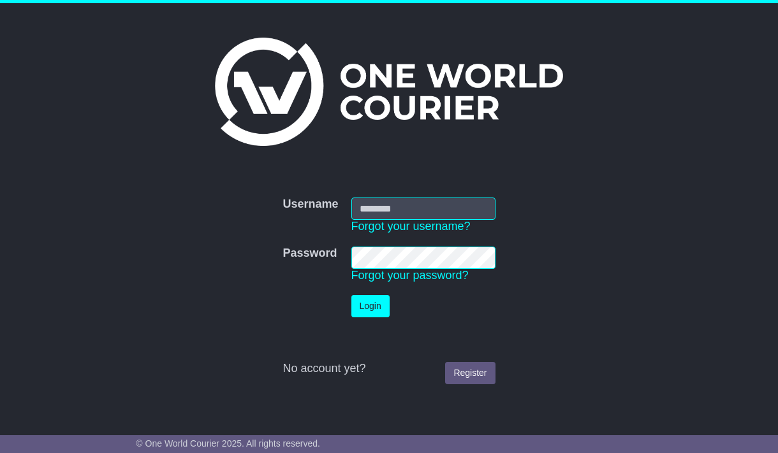 This screenshot has height=453, width=778. What do you see at coordinates (388, 369) in the screenshot?
I see `div: No account yet?` at bounding box center [388, 369].